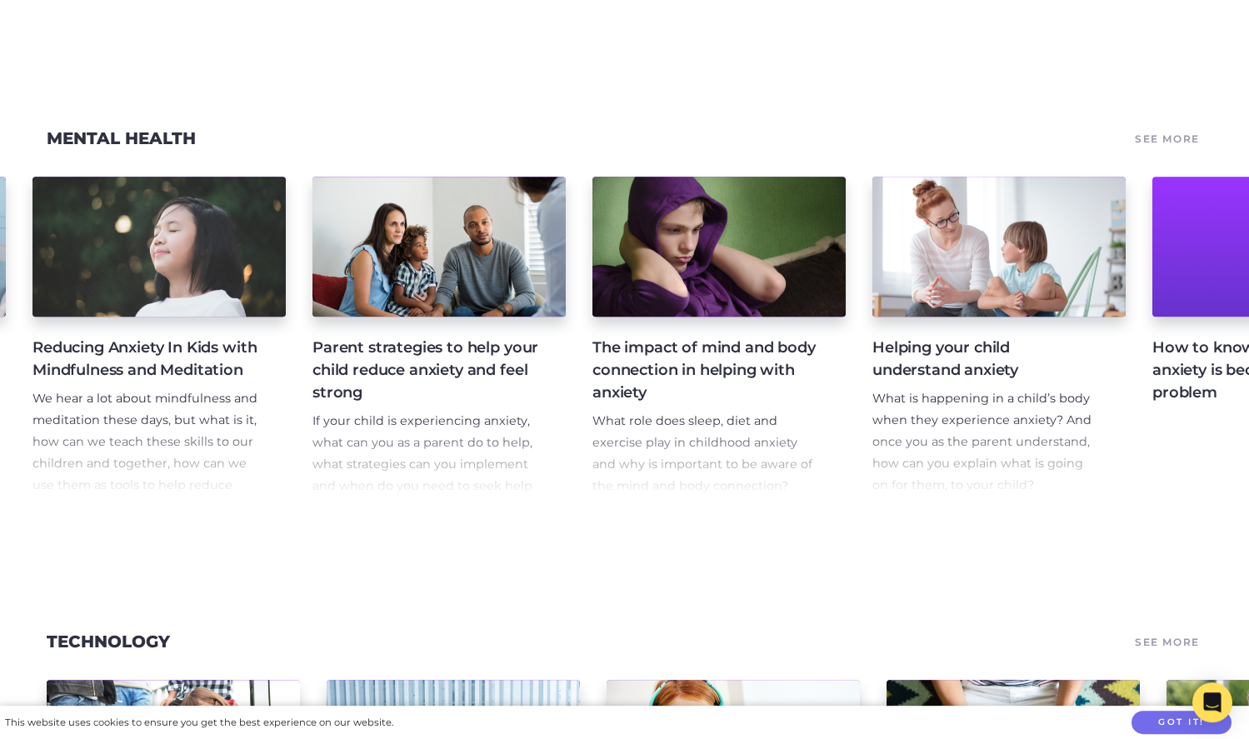 The image size is (1249, 739). What do you see at coordinates (199, 722) in the screenshot?
I see `div: This website uses cookies to ensure you get the best experience on our website.` at bounding box center [199, 722].